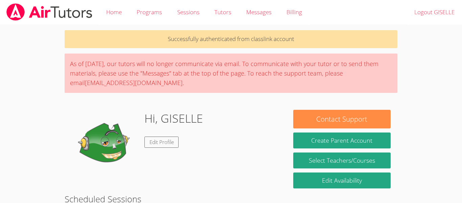  What do you see at coordinates (174, 118) in the screenshot?
I see `h1: Hi, GISELLE` at bounding box center [174, 118].